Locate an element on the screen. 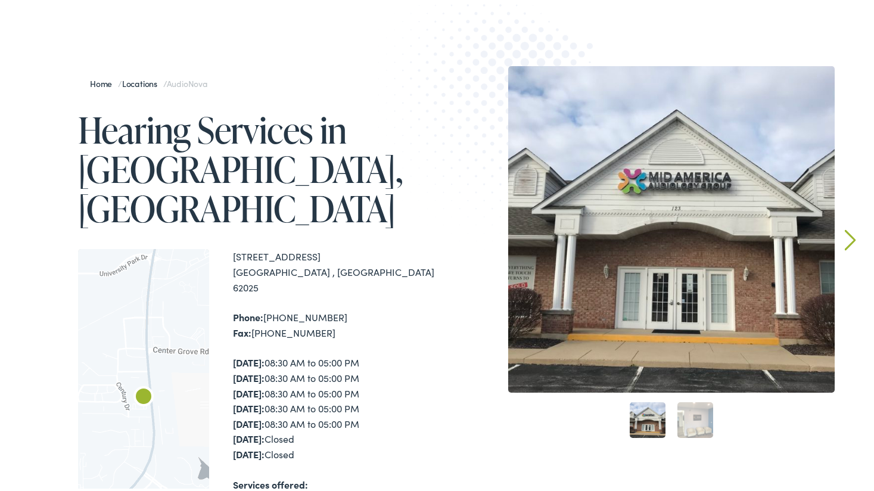 Image resolution: width=874 pixels, height=491 pixels. strong: Services offered: is located at coordinates (270, 482).